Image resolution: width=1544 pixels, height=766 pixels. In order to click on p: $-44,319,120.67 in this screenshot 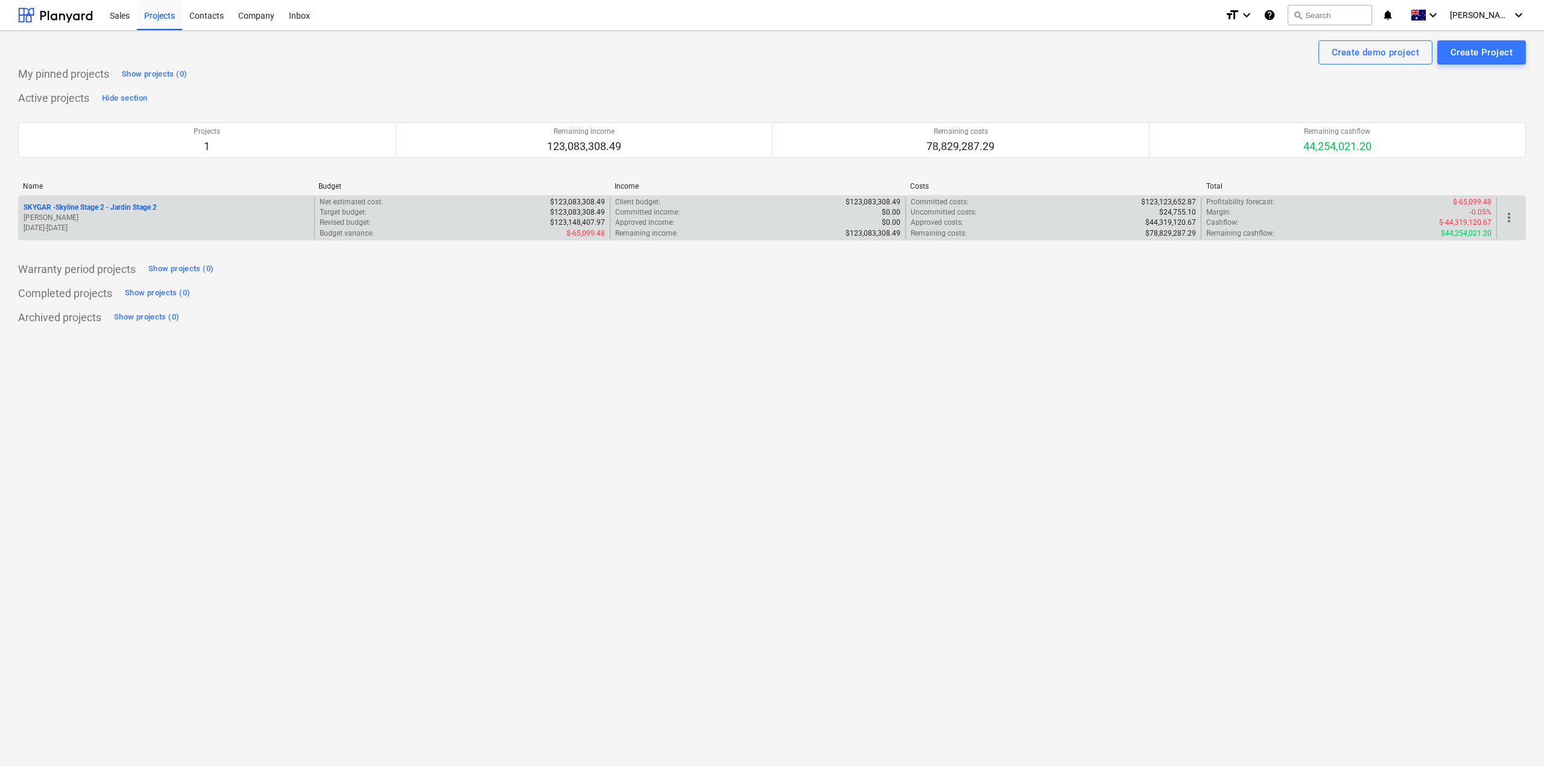, I will do `click(1465, 222)`.